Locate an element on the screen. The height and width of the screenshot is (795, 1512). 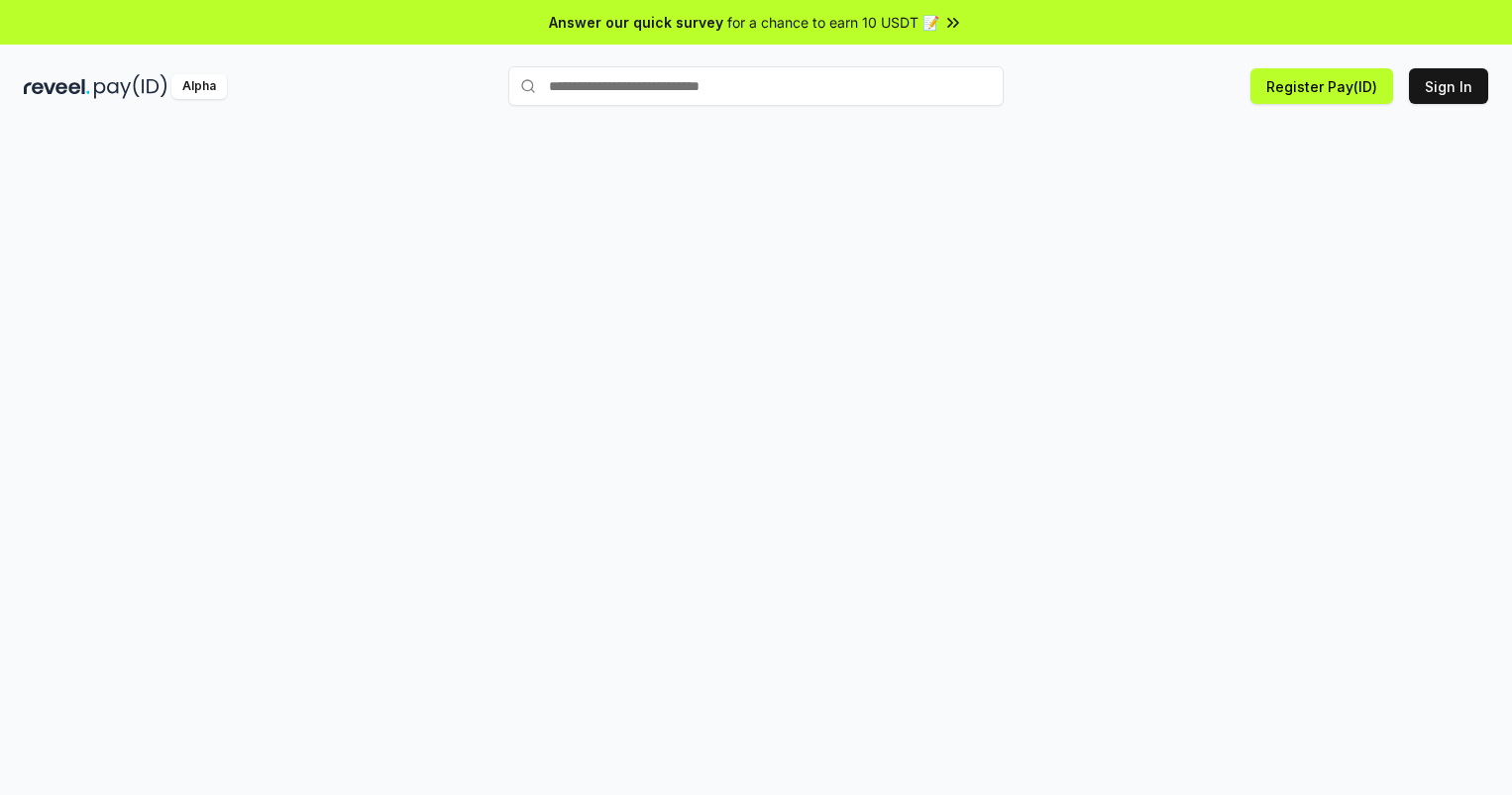
img: reveel_dark is located at coordinates (57, 86).